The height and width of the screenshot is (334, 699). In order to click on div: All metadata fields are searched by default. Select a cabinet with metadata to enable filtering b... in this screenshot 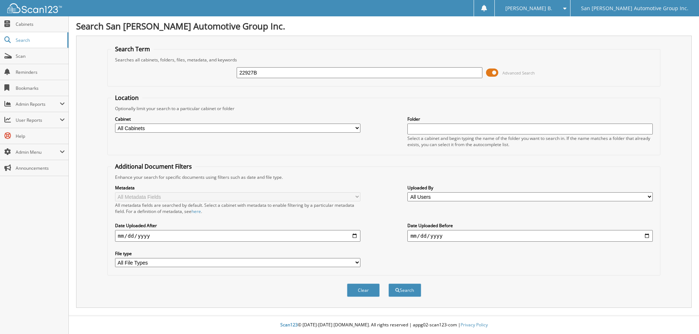, I will do `click(238, 209)`.